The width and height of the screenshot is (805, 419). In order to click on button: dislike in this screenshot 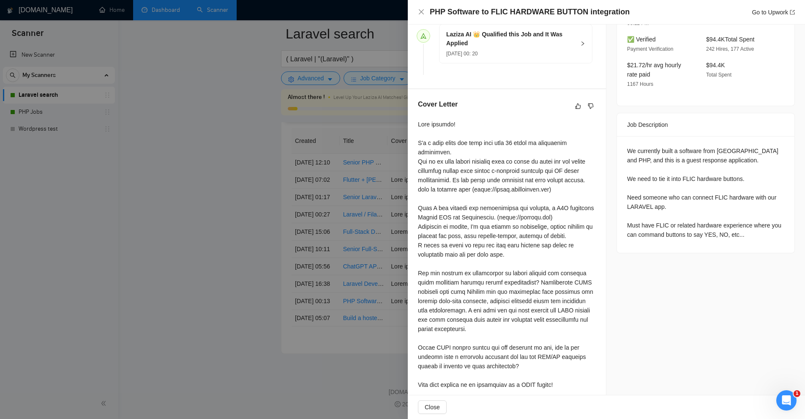, I will do `click(591, 106)`.